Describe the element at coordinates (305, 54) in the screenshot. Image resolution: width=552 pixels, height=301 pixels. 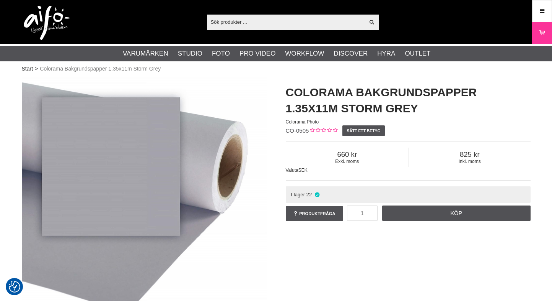
I see `a: Workflow` at that location.